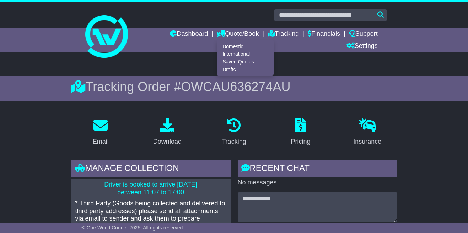 Image resolution: width=468 pixels, height=233 pixels. I want to click on a: Saved Quotes, so click(245, 62).